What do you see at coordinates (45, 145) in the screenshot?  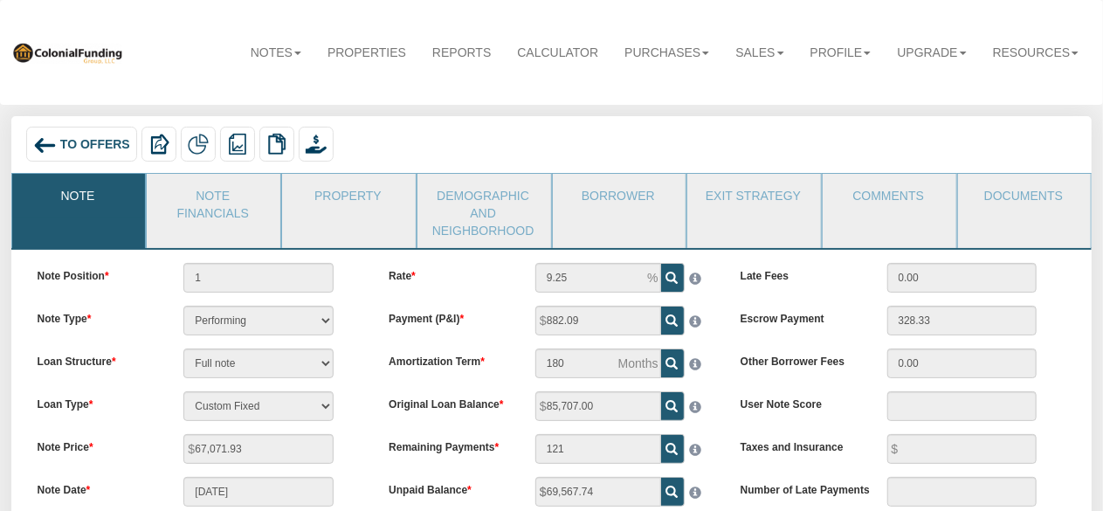 I see `img: back_arrow_left_icon.svg` at bounding box center [45, 145].